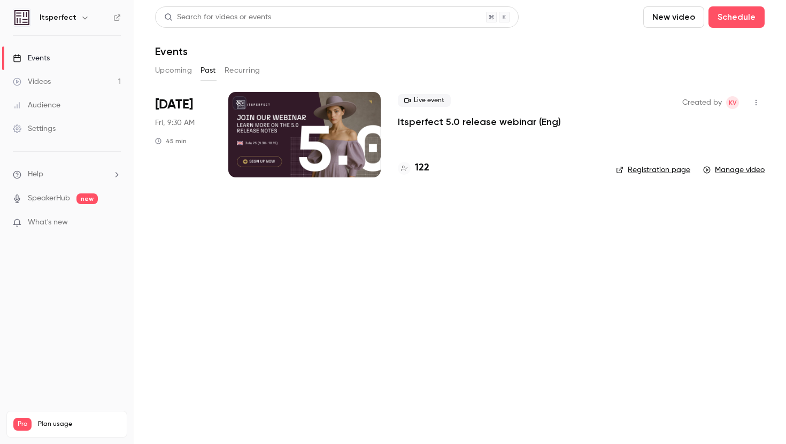 Image resolution: width=786 pixels, height=444 pixels. What do you see at coordinates (49, 198) in the screenshot?
I see `a: SpeakerHub` at bounding box center [49, 198].